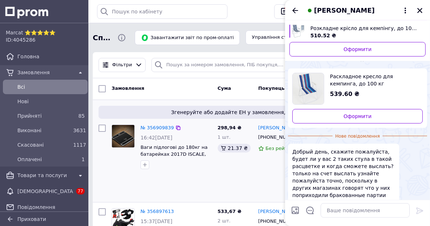  I want to click on span: 539.60 ₴, so click(344, 94).